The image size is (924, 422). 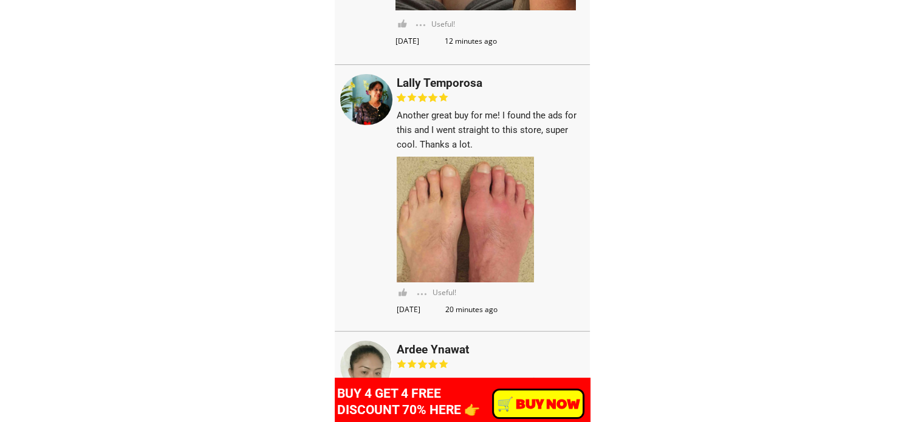 I want to click on h3: Deep penetrating pain cream, It takes away our aches and pains!, so click(x=490, y=390).